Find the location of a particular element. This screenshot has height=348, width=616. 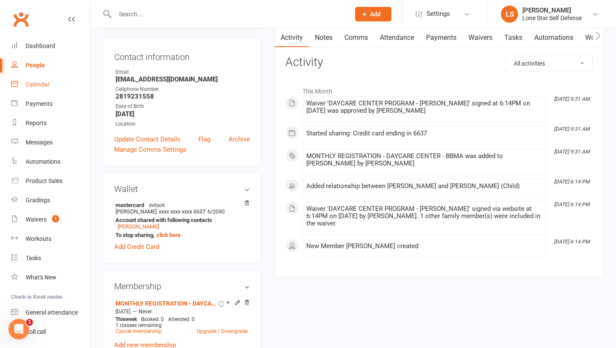

div: Lone Star Self Defense is located at coordinates (552, 18).